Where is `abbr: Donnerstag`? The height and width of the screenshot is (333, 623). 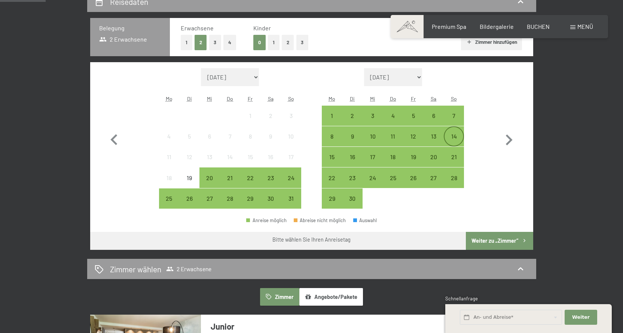
abbr: Donnerstag is located at coordinates (393, 98).